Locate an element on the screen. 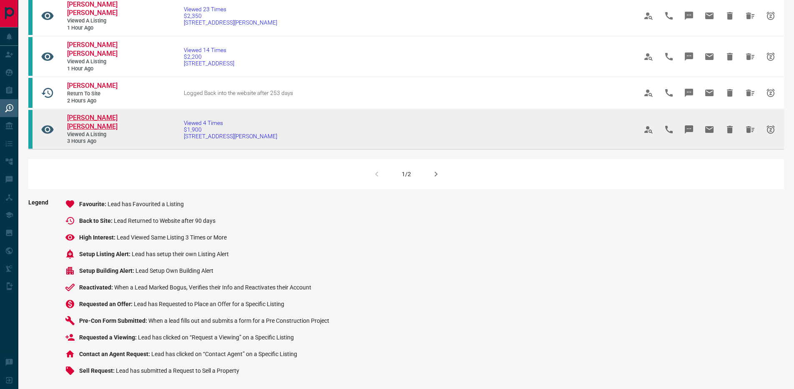 The width and height of the screenshot is (794, 389). span: Lead has clicked on “Contact Agent” on a Specific Listing is located at coordinates (224, 354).